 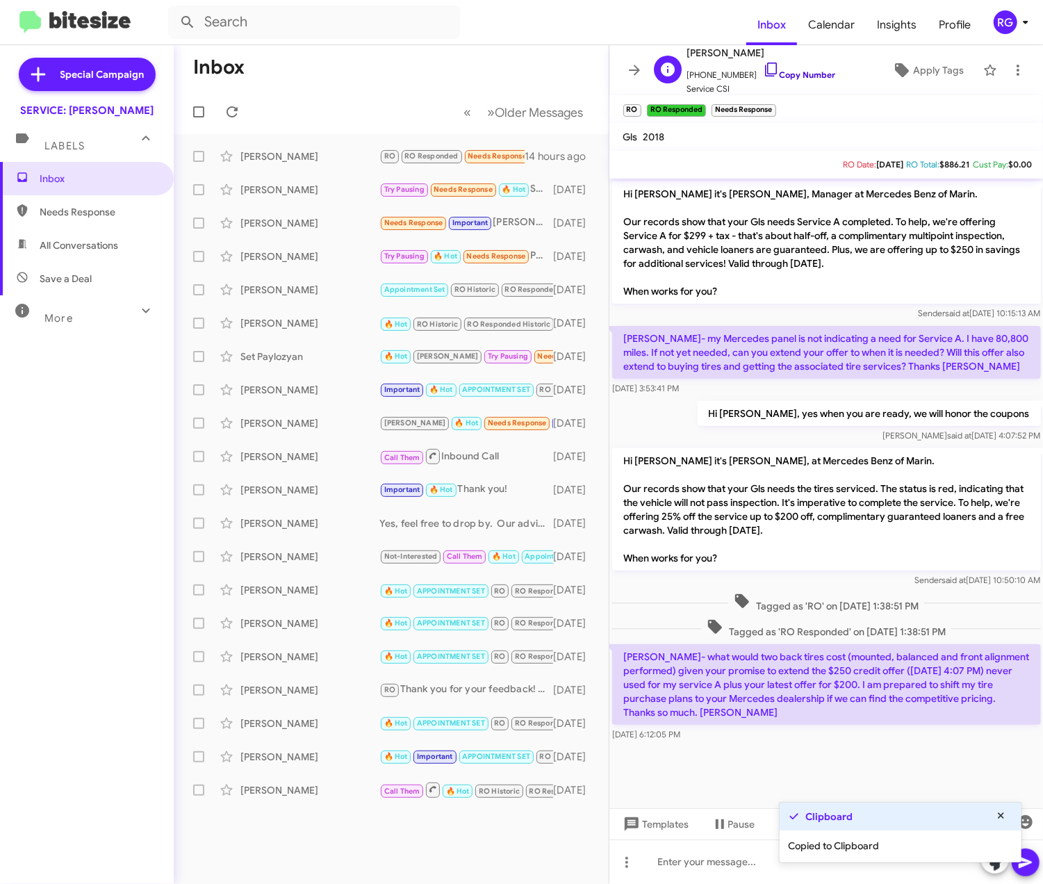 What do you see at coordinates (466, 756) in the screenshot?
I see `div: Thank you.` at bounding box center [466, 756].